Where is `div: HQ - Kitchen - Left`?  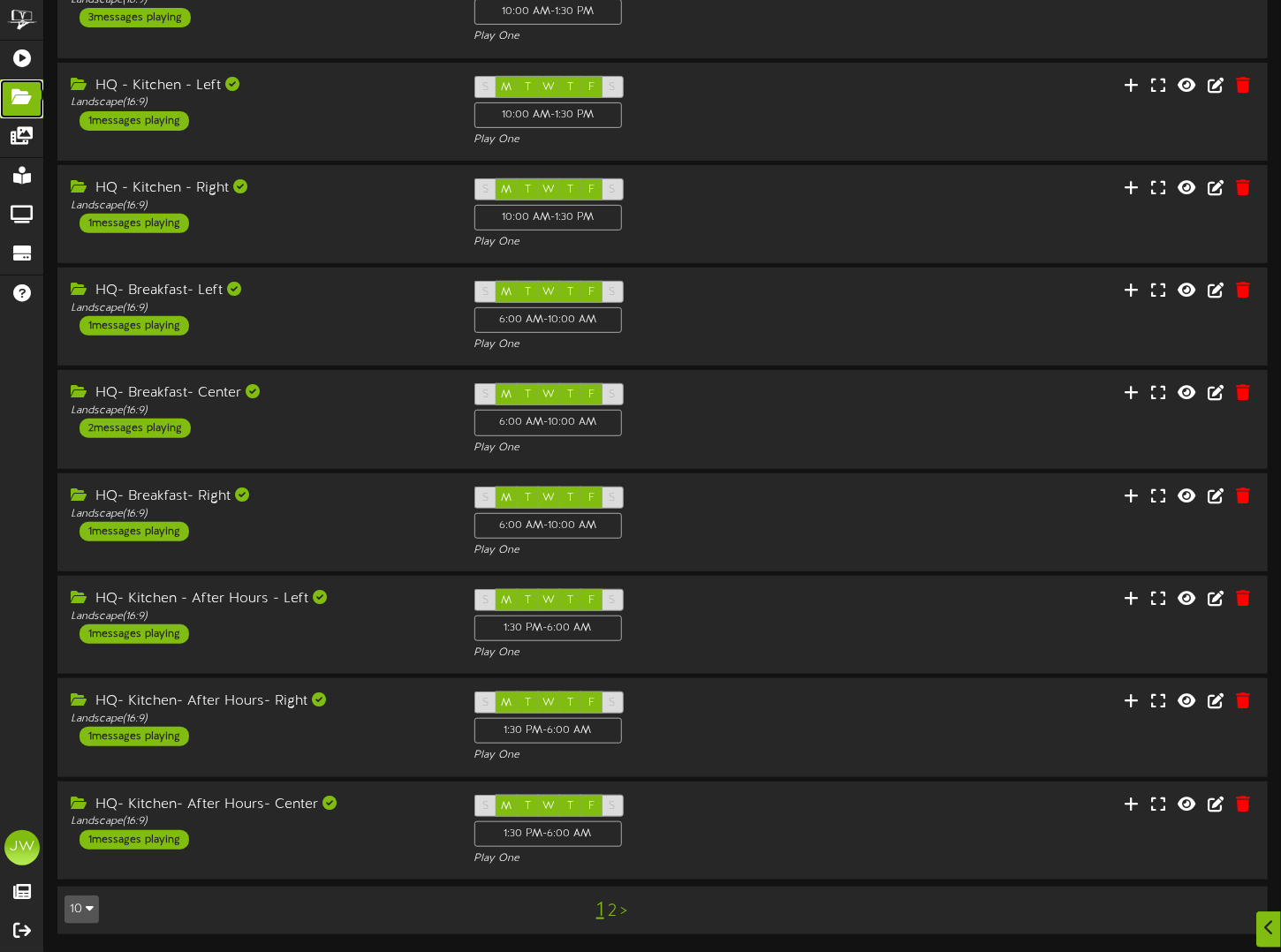 div: HQ - Kitchen - Left is located at coordinates (259, 85).